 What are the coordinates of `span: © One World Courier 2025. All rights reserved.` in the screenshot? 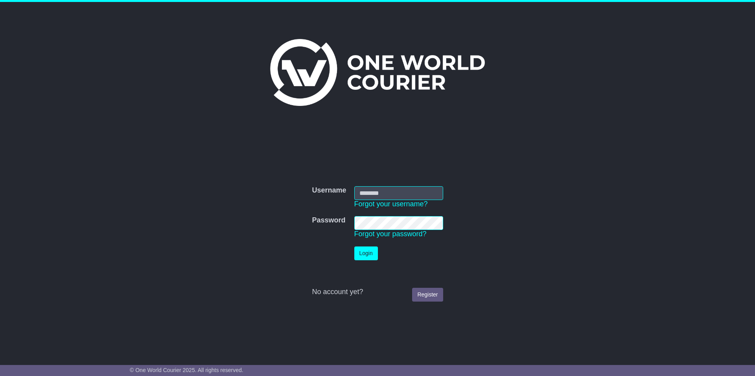 It's located at (186, 370).